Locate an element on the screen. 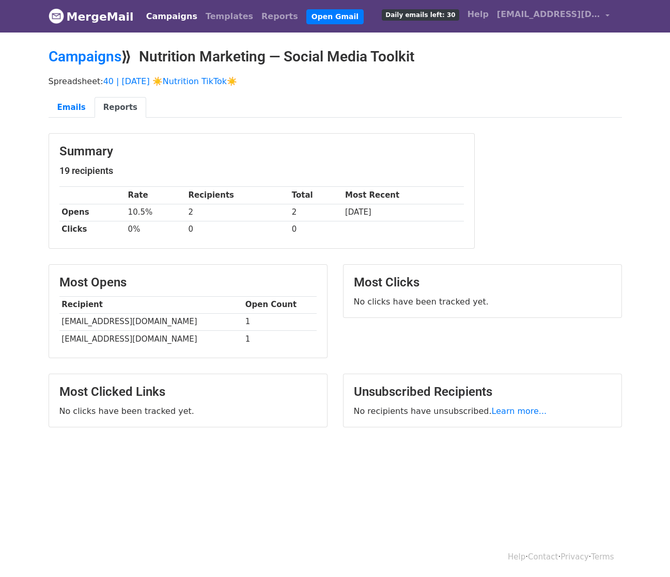  th: Open Count is located at coordinates (279, 305).